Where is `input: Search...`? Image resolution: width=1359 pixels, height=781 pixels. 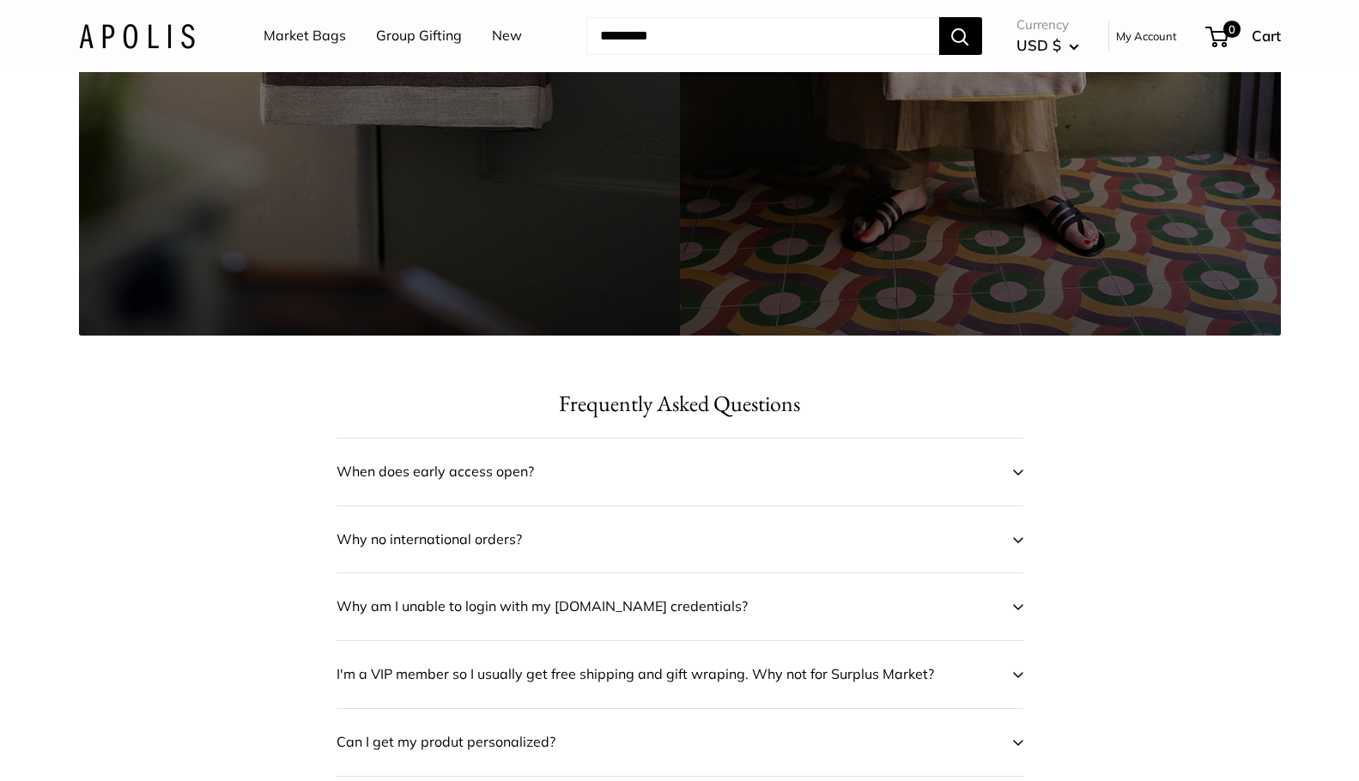
input: Search... is located at coordinates (762, 36).